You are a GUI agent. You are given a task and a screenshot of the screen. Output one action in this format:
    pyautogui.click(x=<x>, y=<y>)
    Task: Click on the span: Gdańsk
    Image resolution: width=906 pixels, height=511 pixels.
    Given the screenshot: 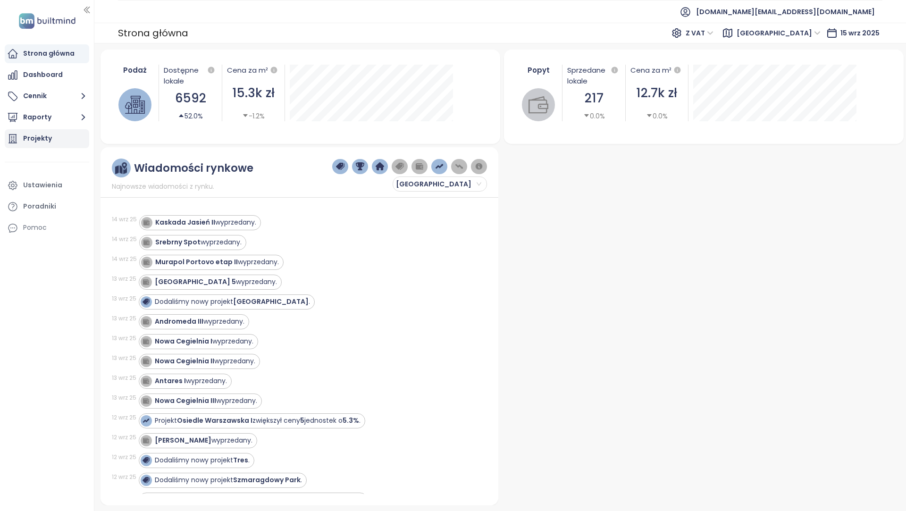 What is the action you would take?
    pyautogui.click(x=779, y=33)
    